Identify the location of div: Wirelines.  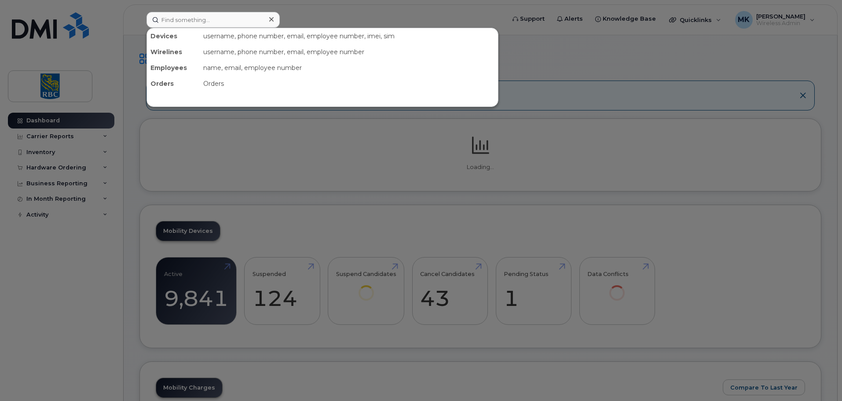
(173, 52).